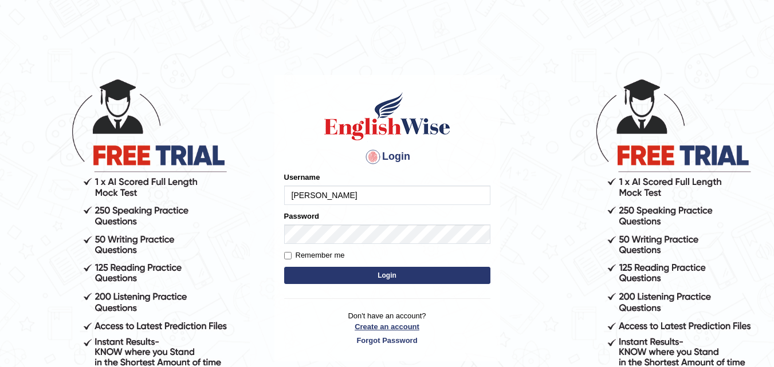  Describe the element at coordinates (302, 177) in the screenshot. I see `label: Username` at that location.